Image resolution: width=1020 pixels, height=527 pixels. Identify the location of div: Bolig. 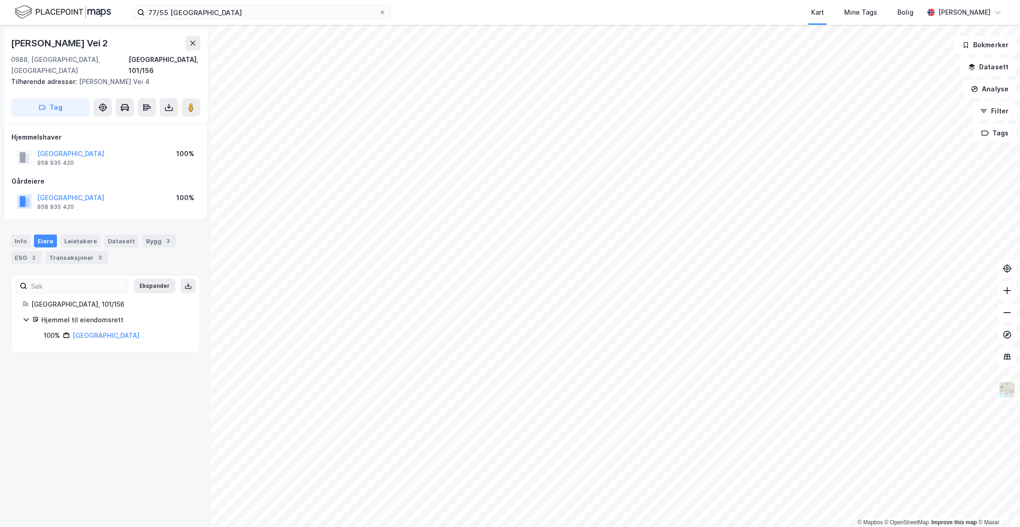
(905, 12).